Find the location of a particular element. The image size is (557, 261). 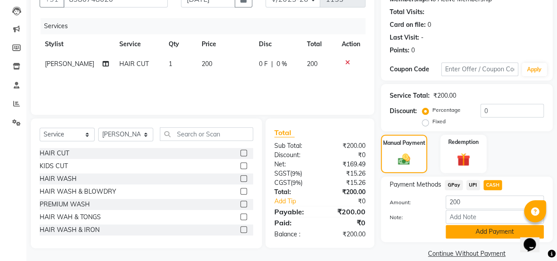

input: Amount is located at coordinates (494, 202).